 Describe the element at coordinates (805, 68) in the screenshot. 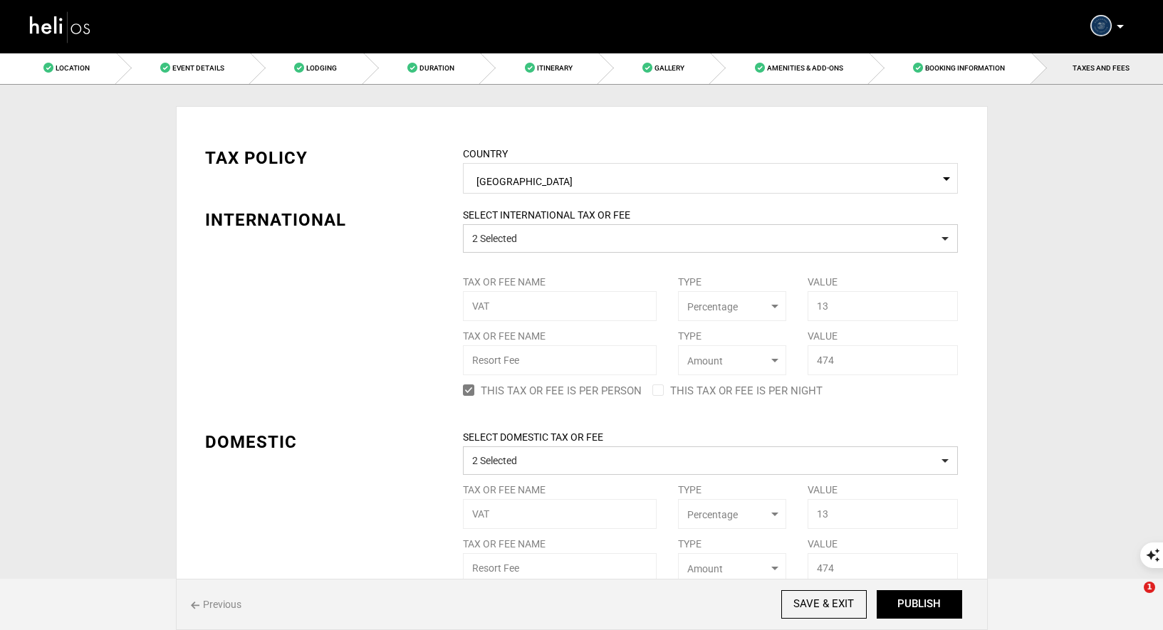

I see `span: Amenities & Add-Ons` at that location.